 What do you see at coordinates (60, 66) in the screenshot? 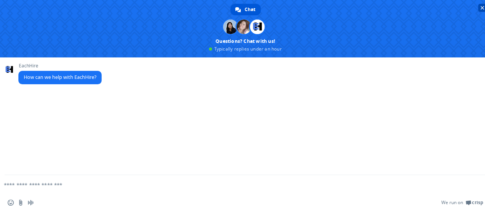
I see `span: EachHire` at bounding box center [60, 66].